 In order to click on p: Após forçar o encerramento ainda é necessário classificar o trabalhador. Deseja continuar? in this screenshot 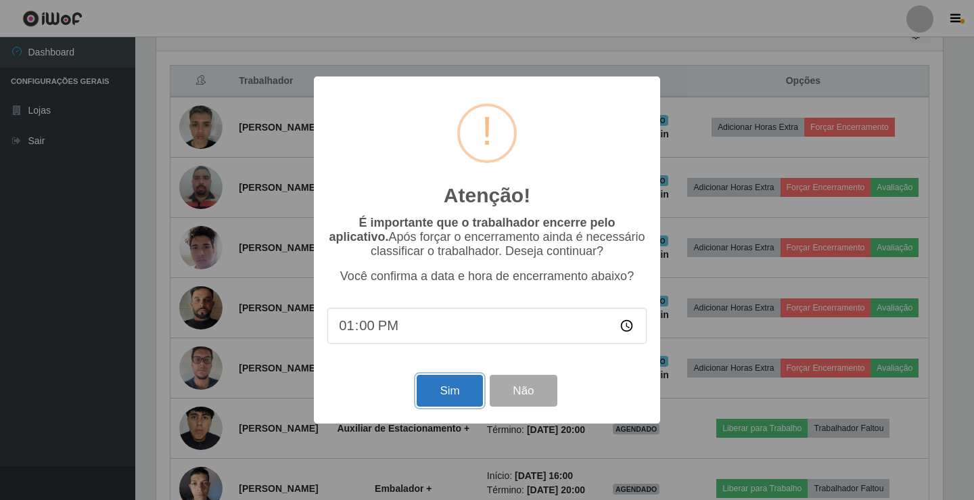, I will do `click(487, 237)`.